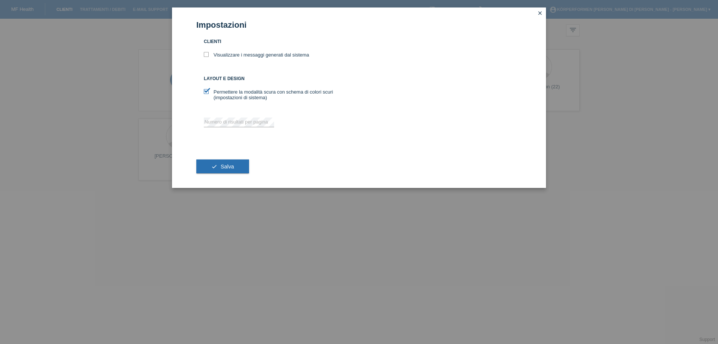 This screenshot has width=718, height=344. Describe the element at coordinates (222, 166) in the screenshot. I see `button: check Salva` at that location.